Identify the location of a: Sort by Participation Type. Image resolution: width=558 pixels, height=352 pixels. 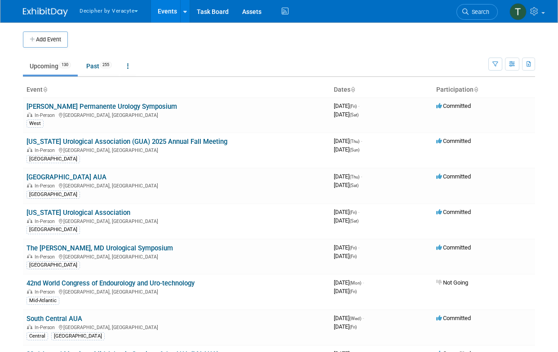
(476, 89).